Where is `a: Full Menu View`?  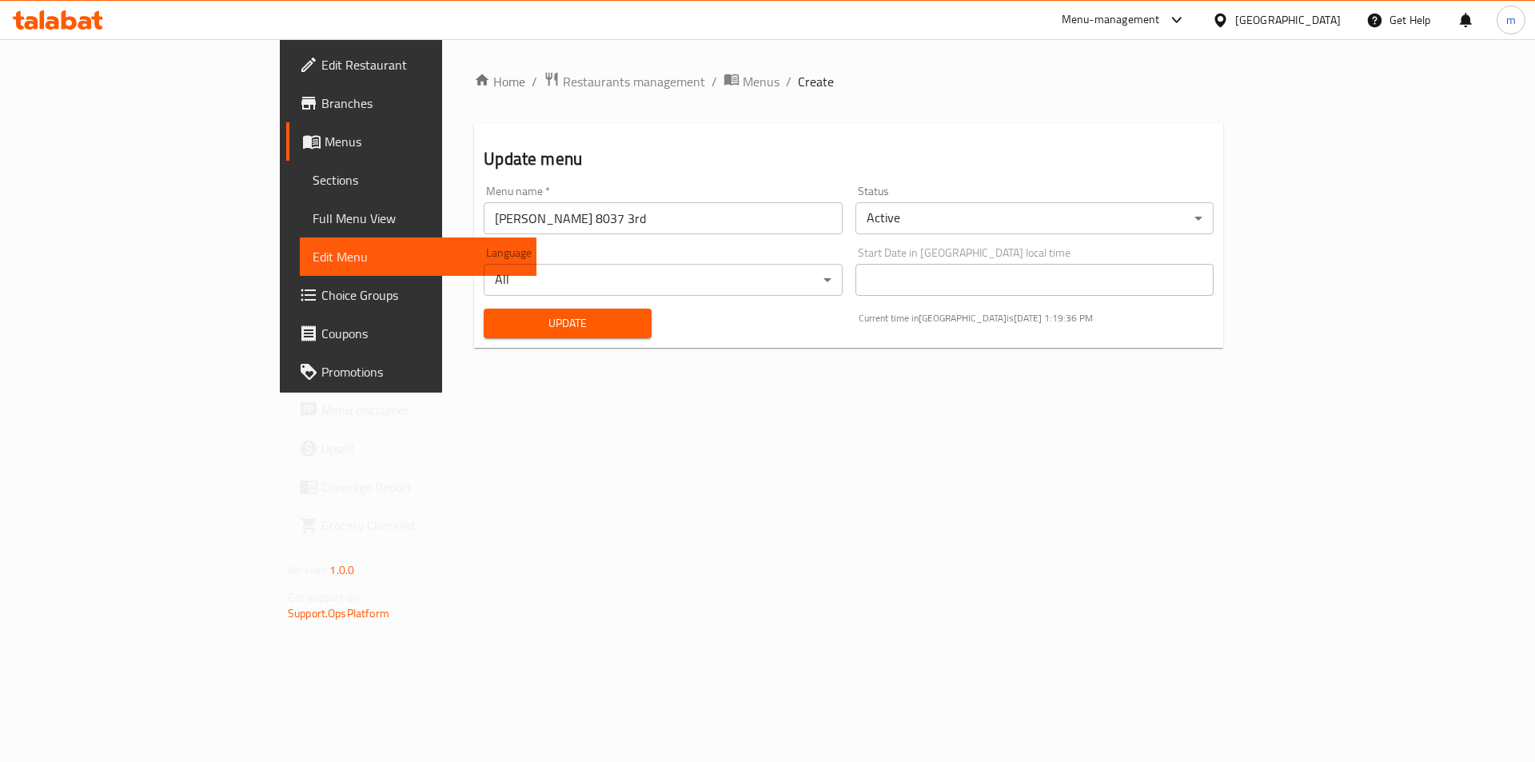
a: Full Menu View is located at coordinates (418, 218).